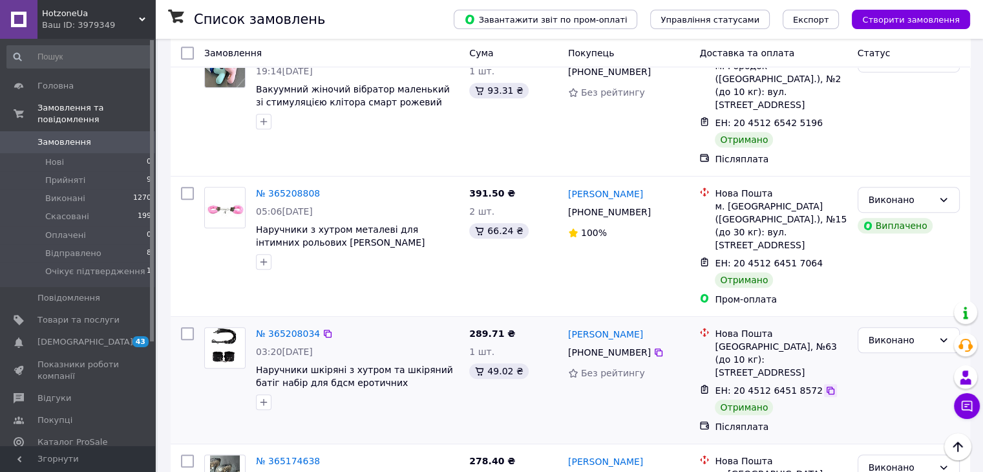 The width and height of the screenshot is (983, 472). Describe the element at coordinates (65, 180) in the screenshot. I see `span: Прийняті` at that location.